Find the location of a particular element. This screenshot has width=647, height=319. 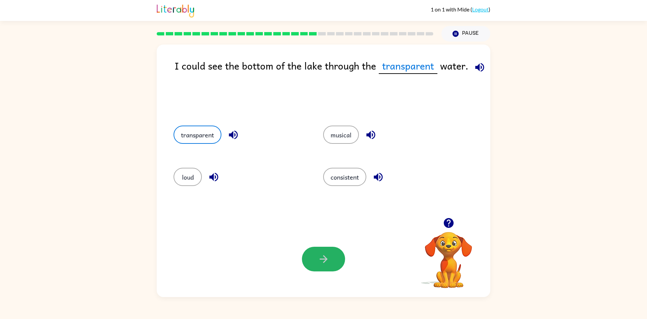

button: transparent is located at coordinates (198, 135).